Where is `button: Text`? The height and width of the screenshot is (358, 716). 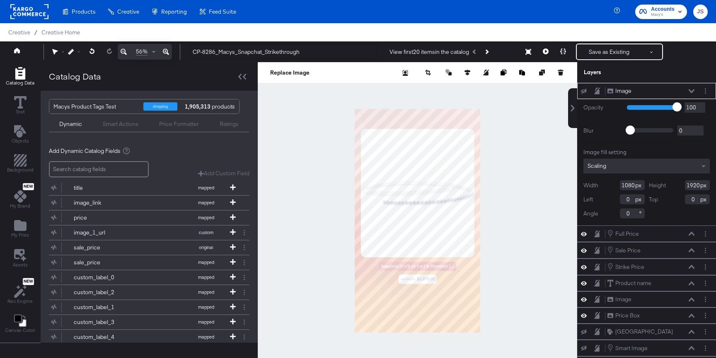
button: Text is located at coordinates (20, 106).